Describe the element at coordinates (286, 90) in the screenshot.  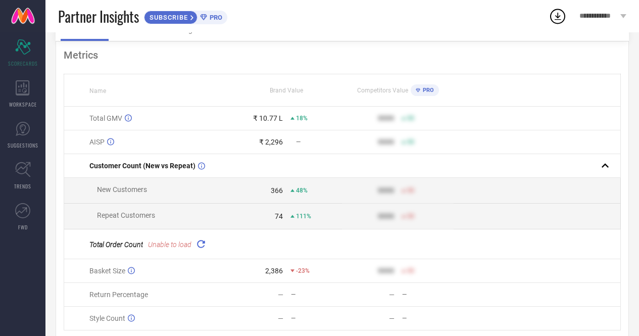
I see `span: Brand Value` at that location.